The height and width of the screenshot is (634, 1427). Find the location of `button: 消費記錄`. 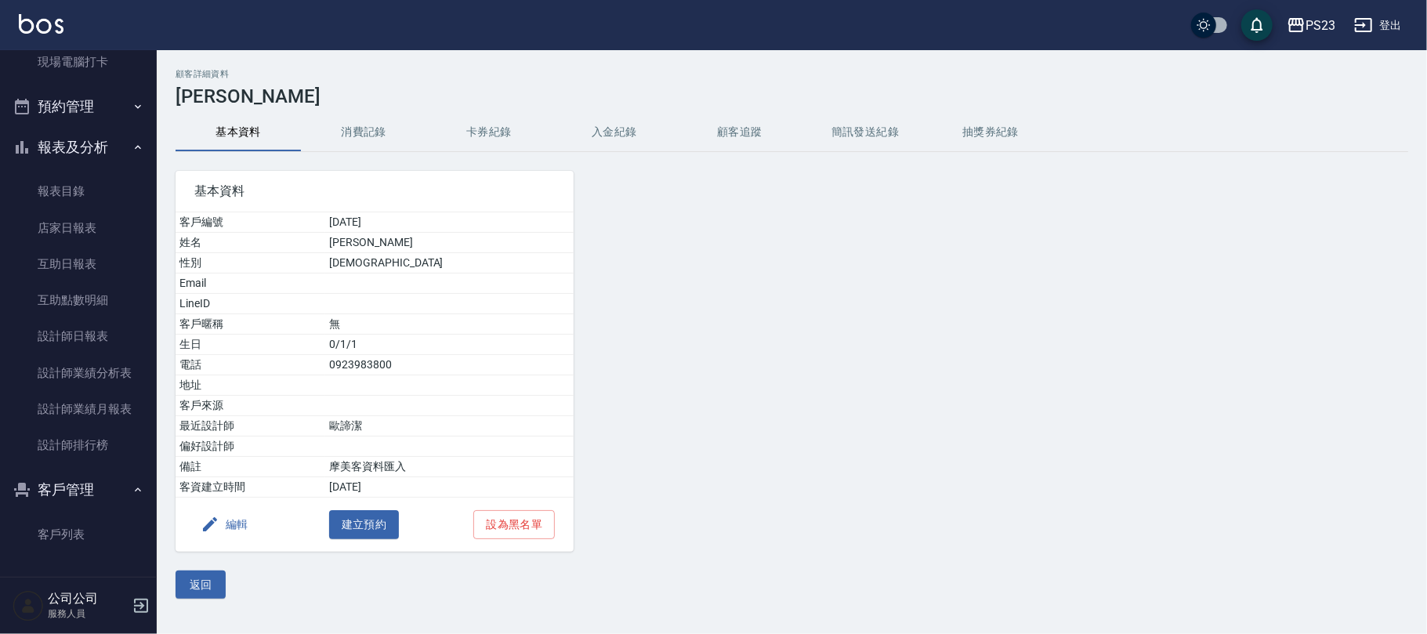

button: 消費記錄 is located at coordinates (364, 132).